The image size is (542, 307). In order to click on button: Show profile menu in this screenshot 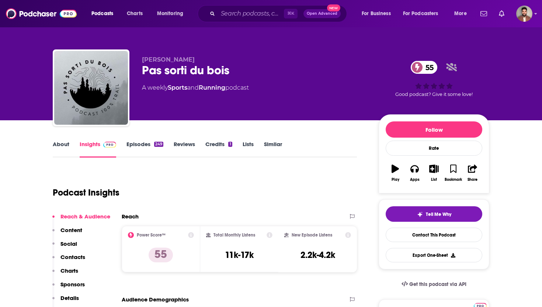, I will do `click(524, 14)`.